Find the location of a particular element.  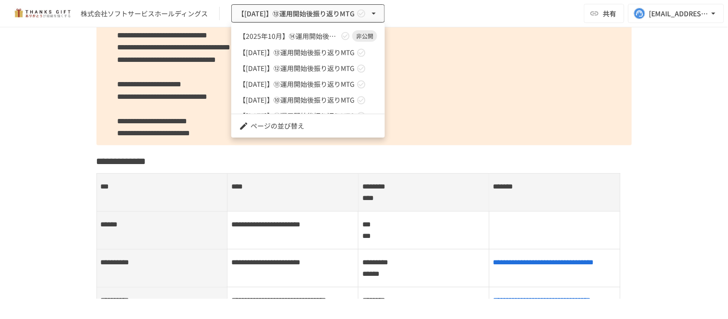

span: 非公開 is located at coordinates (365, 36).